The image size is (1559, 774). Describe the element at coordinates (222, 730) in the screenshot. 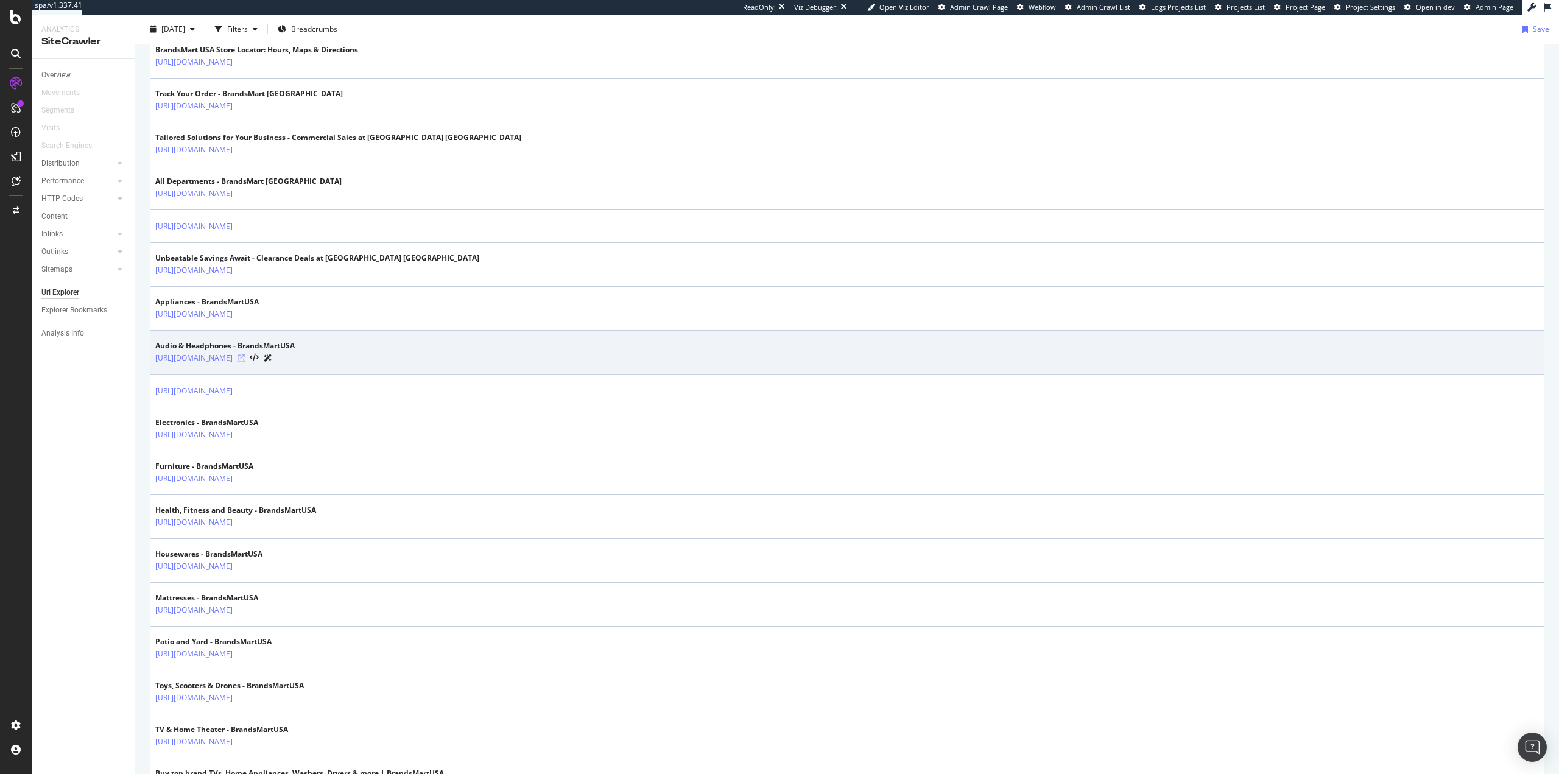

I see `div: TV & Home Theater - BrandsMartUSA` at that location.